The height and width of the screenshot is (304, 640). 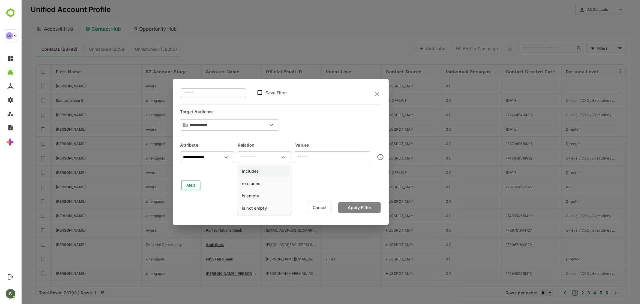 What do you see at coordinates (11, 293) in the screenshot?
I see `div: S` at bounding box center [11, 293].